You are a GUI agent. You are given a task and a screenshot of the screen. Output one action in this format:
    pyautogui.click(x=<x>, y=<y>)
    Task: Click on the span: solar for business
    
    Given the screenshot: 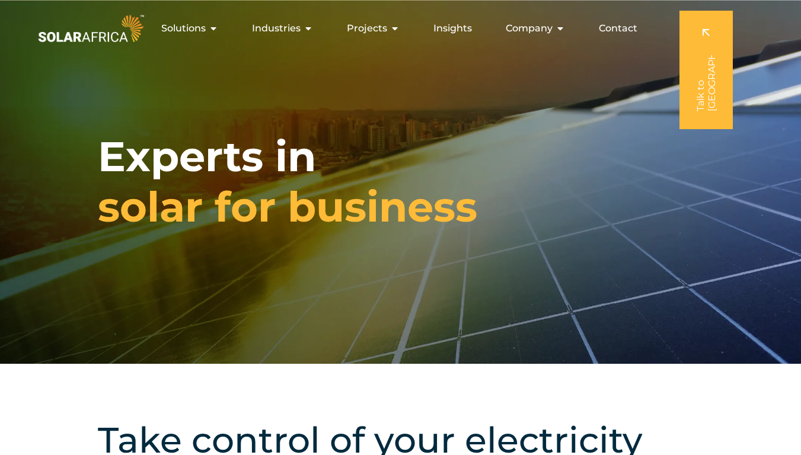 What is the action you would take?
    pyautogui.click(x=288, y=207)
    